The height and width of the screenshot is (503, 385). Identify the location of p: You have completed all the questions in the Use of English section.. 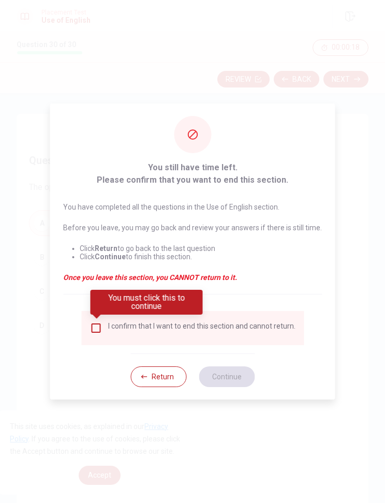
(192, 207).